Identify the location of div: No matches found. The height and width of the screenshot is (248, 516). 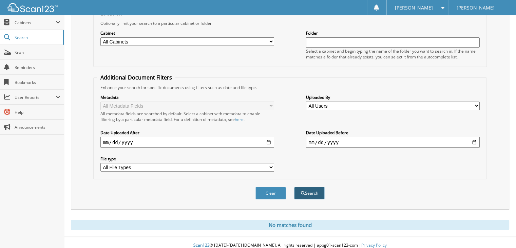
(290, 225).